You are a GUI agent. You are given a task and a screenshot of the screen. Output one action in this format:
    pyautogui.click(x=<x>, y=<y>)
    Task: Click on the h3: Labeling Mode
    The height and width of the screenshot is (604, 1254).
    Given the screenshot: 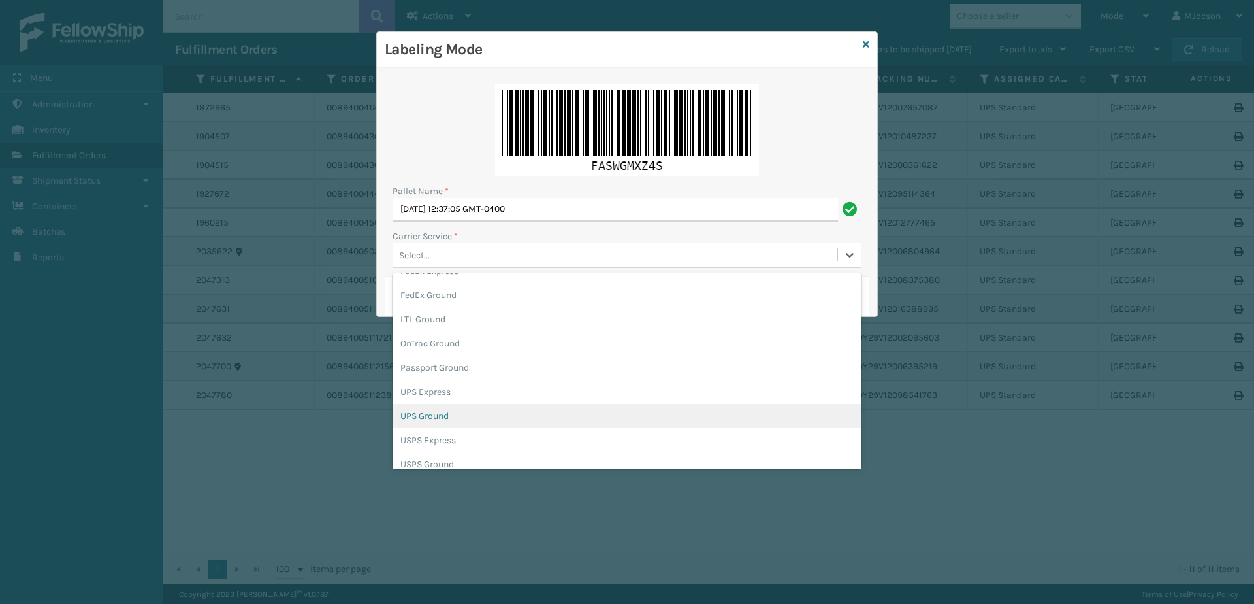 What is the action you would take?
    pyautogui.click(x=621, y=50)
    